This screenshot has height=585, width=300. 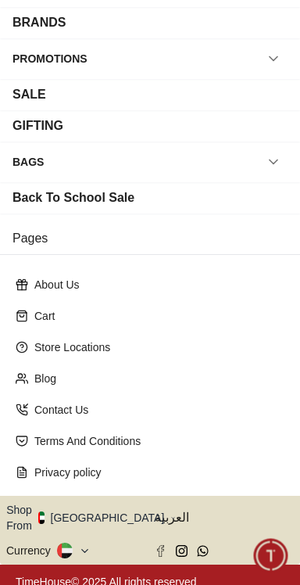 I want to click on p: Blog, so click(x=156, y=378).